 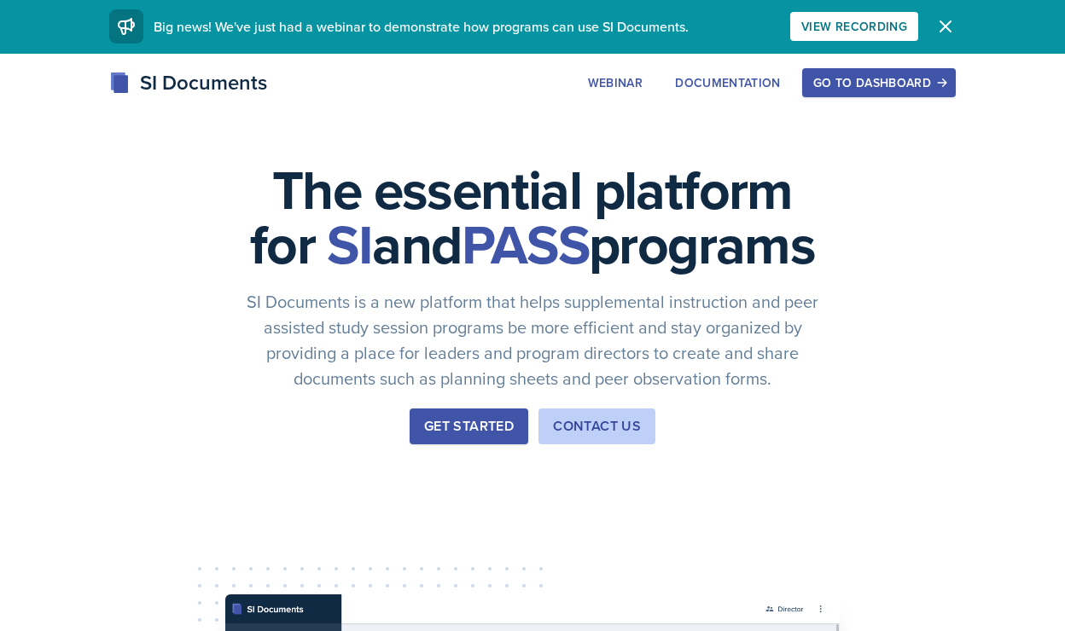 I want to click on div: Go to Dashboard, so click(x=879, y=83).